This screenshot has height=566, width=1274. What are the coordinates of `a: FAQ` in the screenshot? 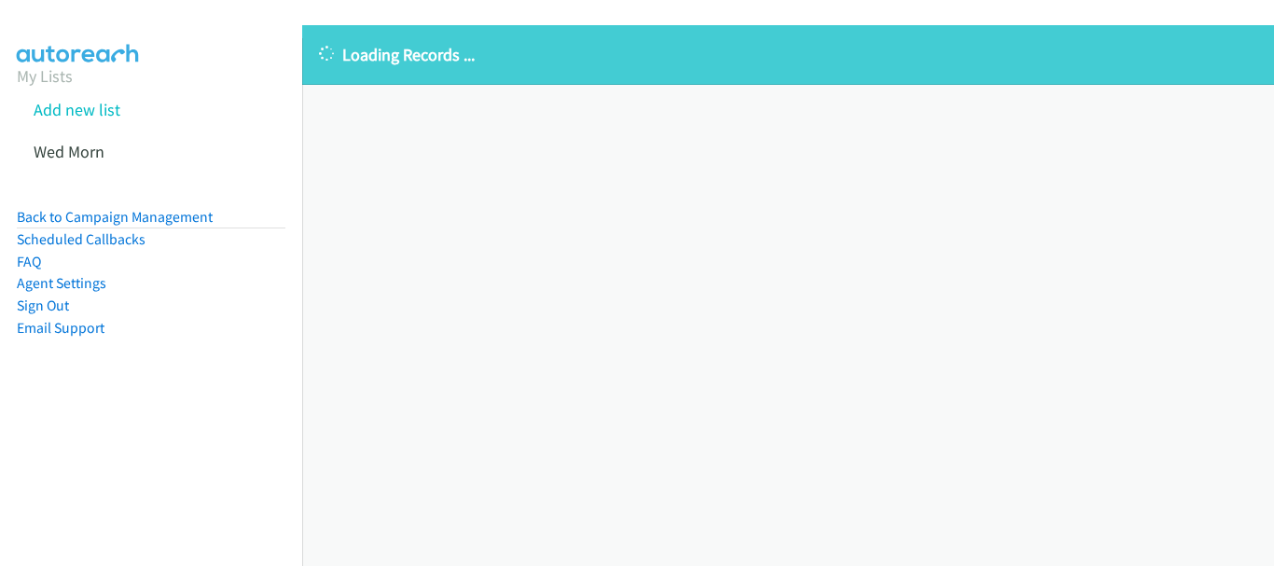 It's located at (29, 261).